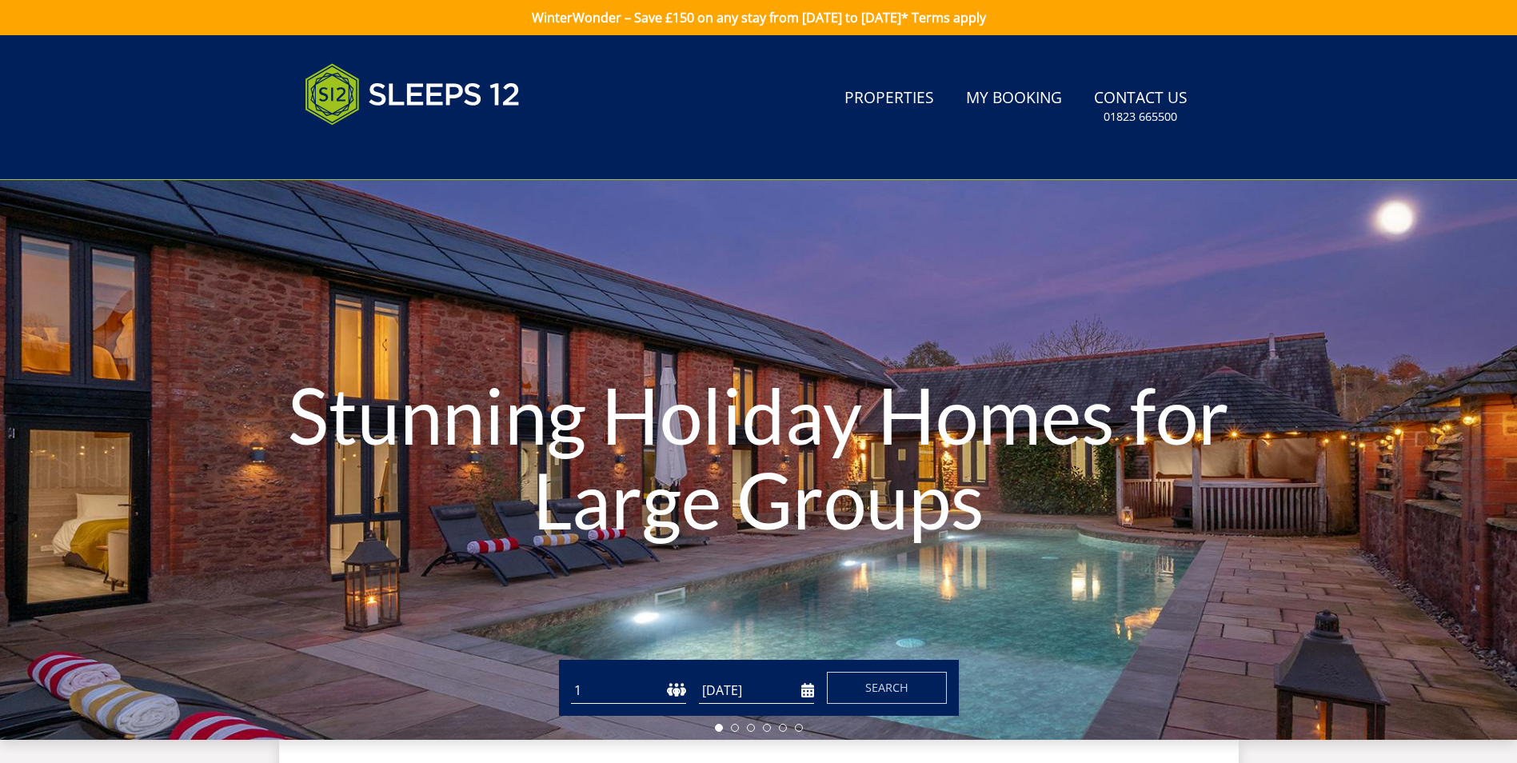  Describe the element at coordinates (887, 687) in the screenshot. I see `span: Search` at that location.